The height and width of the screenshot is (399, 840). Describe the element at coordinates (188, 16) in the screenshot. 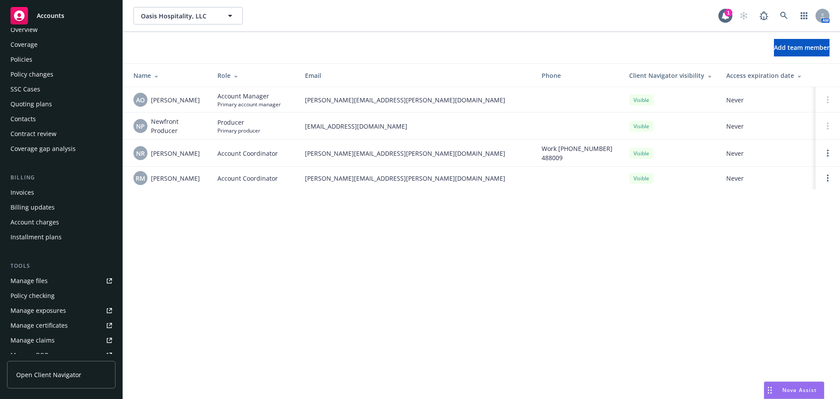

I see `button: Oasis Hospitality, LLC` at that location.